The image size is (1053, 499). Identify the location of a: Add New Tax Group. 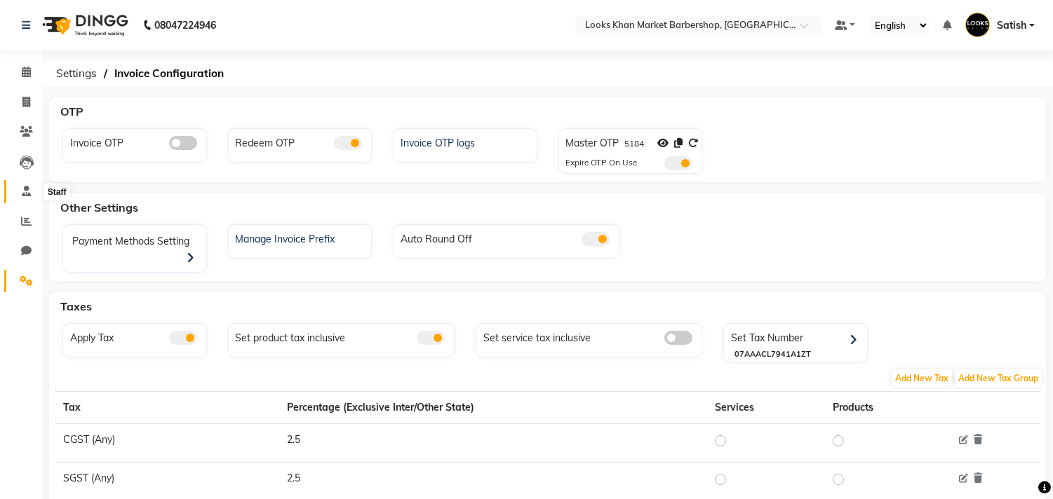
(998, 378).